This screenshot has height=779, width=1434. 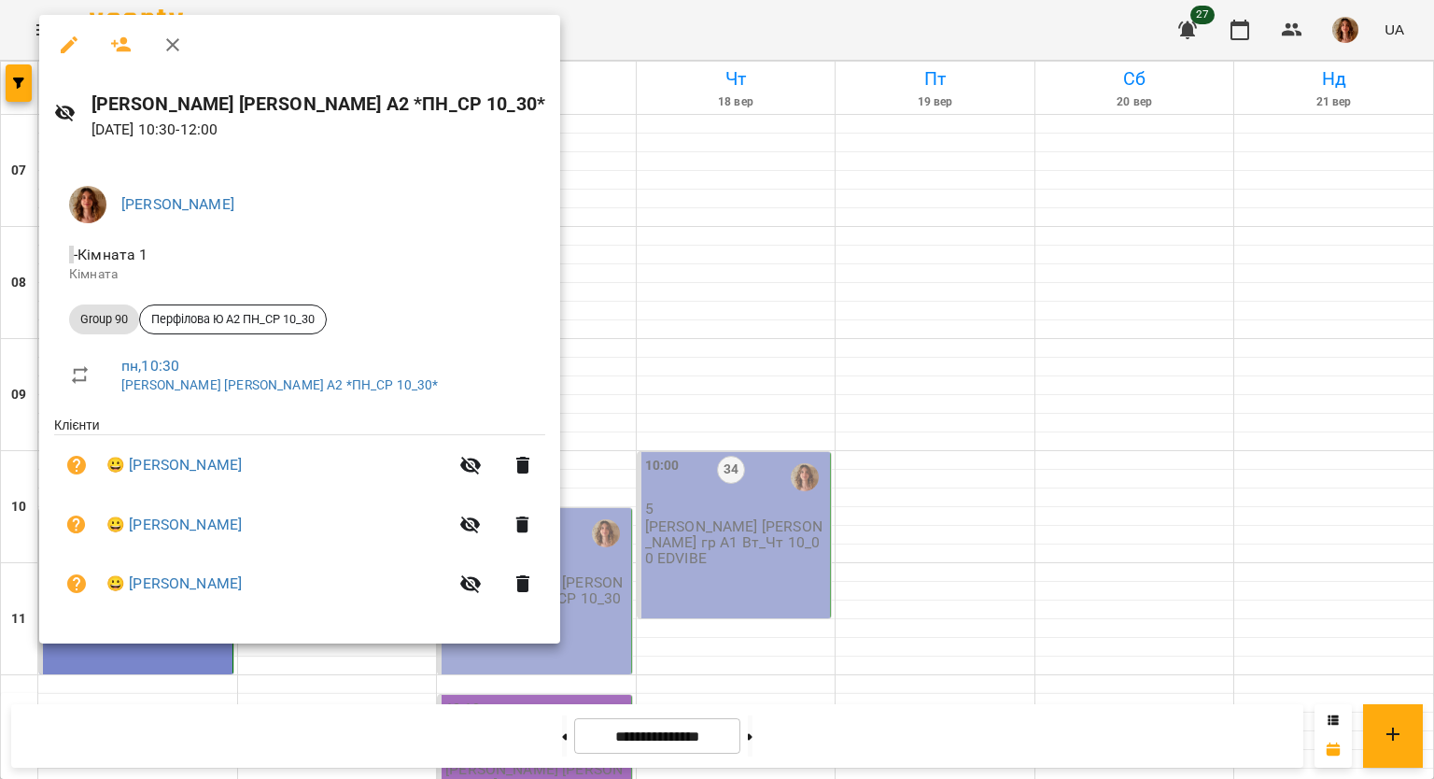 What do you see at coordinates (232, 319) in the screenshot?
I see `span: Перфілова Ю А2 ПН_СР 10_30` at bounding box center [232, 319].